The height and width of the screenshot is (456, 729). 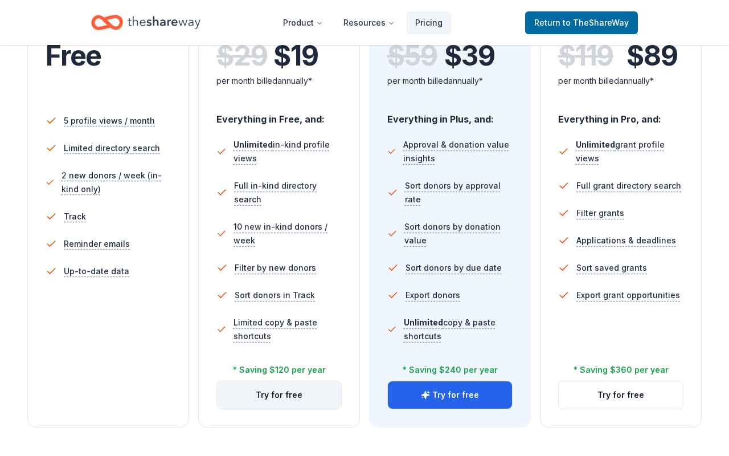 I want to click on span: Applications & deadlines, so click(x=626, y=240).